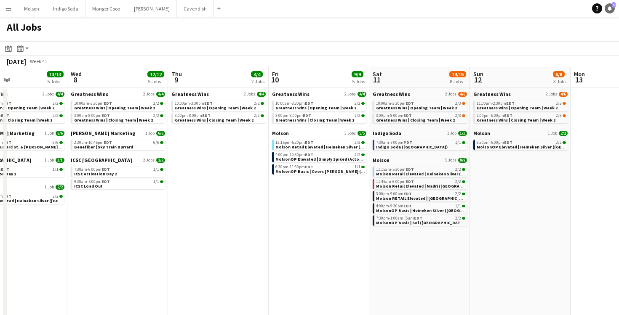  I want to click on span: 14/16, so click(458, 74).